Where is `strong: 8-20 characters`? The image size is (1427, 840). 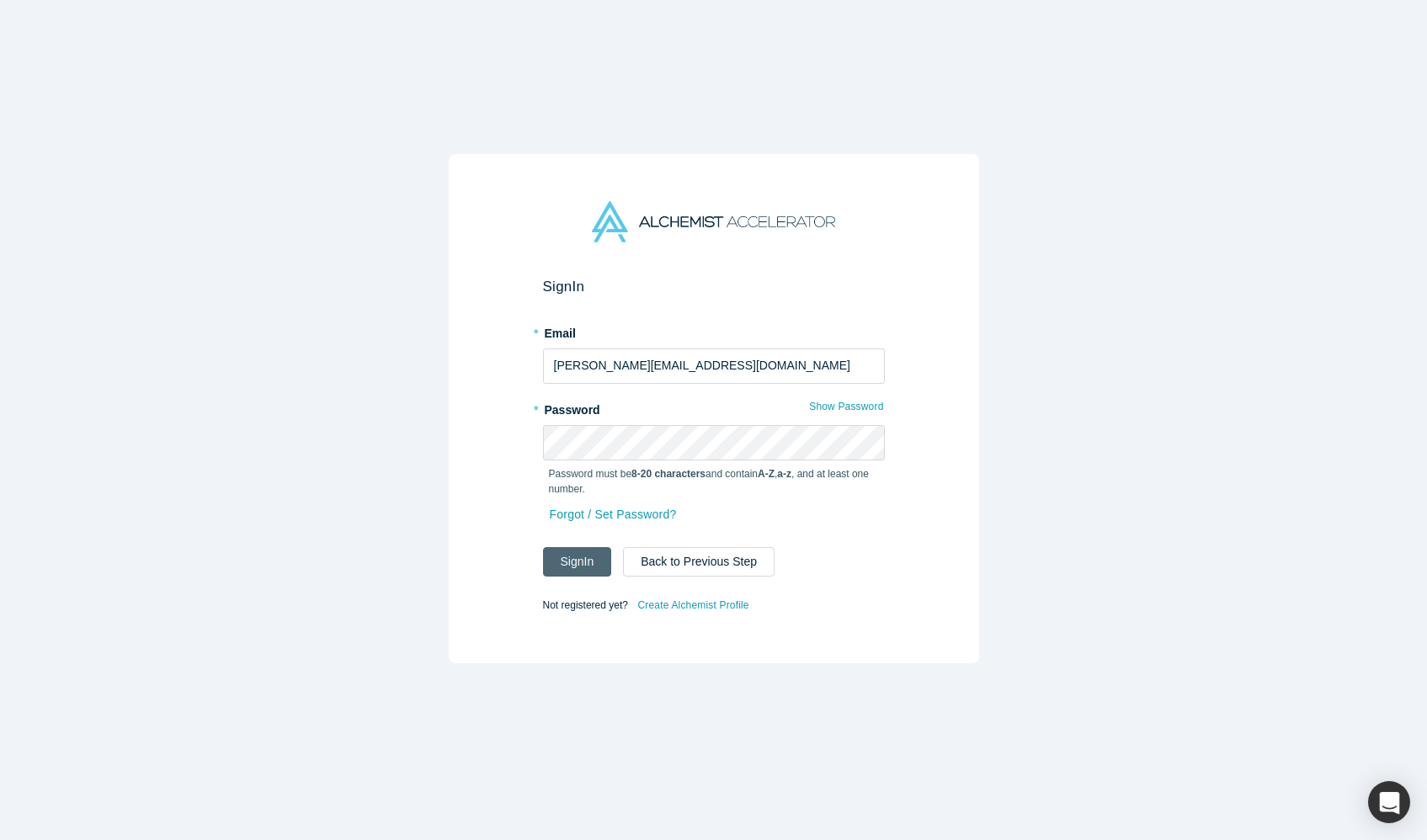 strong: 8-20 characters is located at coordinates (668, 474).